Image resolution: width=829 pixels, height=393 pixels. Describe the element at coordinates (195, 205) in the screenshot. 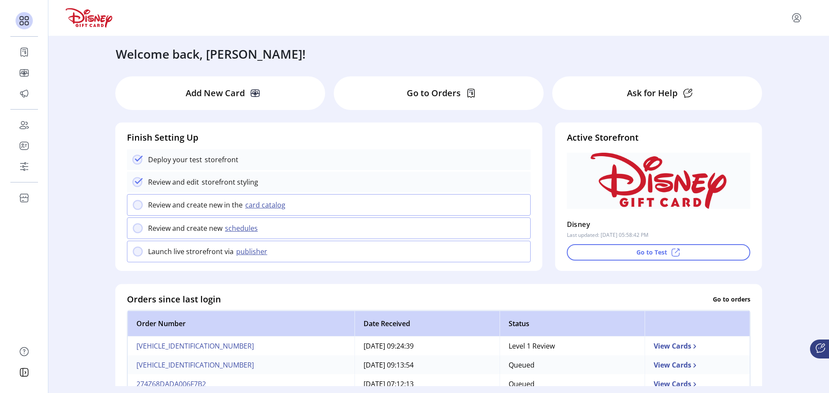

I see `p: Review and create new in the` at that location.